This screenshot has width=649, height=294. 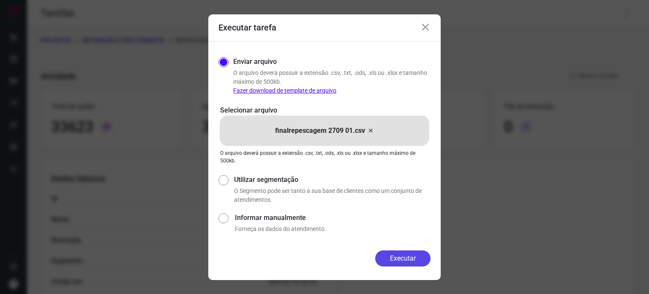 What do you see at coordinates (403, 258) in the screenshot?
I see `button: Executar` at bounding box center [403, 258].